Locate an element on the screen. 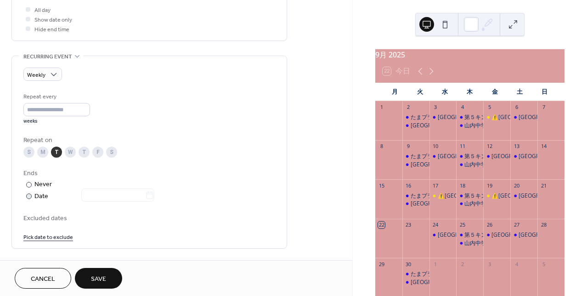  span: Event image is located at coordinates (41, 264).